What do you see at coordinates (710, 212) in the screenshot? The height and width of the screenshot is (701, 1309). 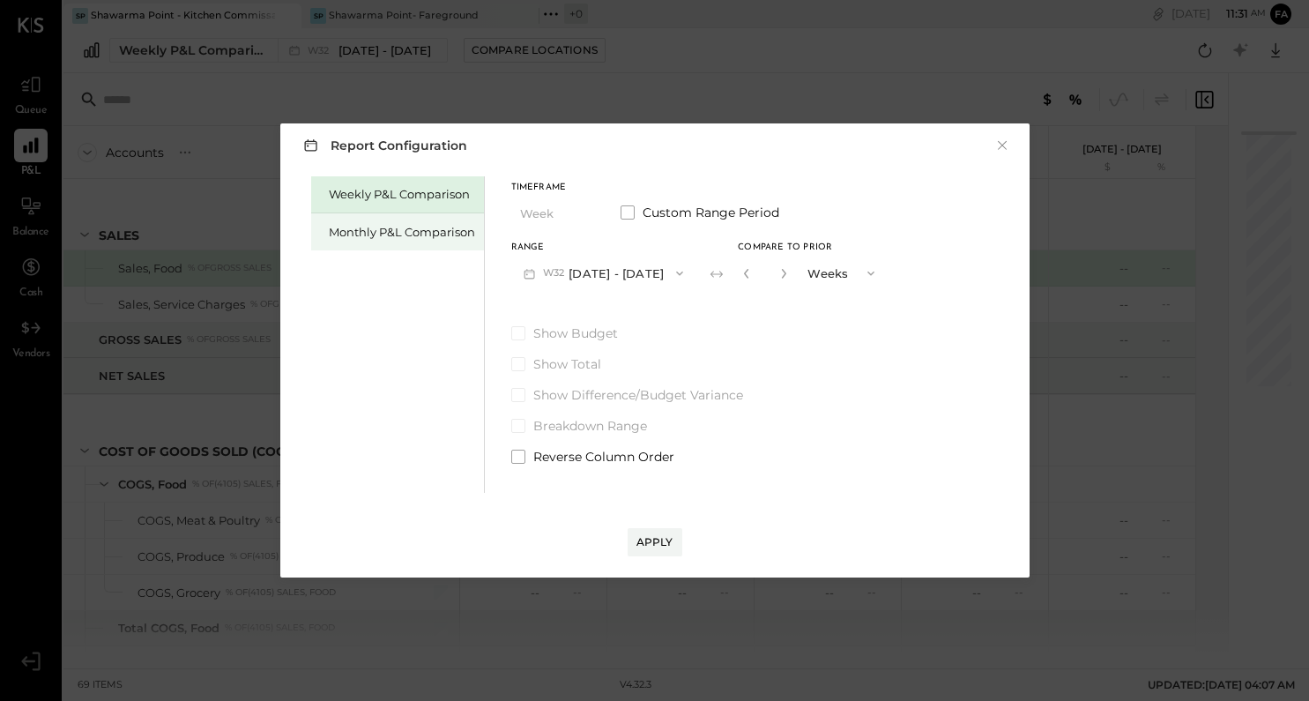 I see `span: Custom Range Period` at bounding box center [710, 212].